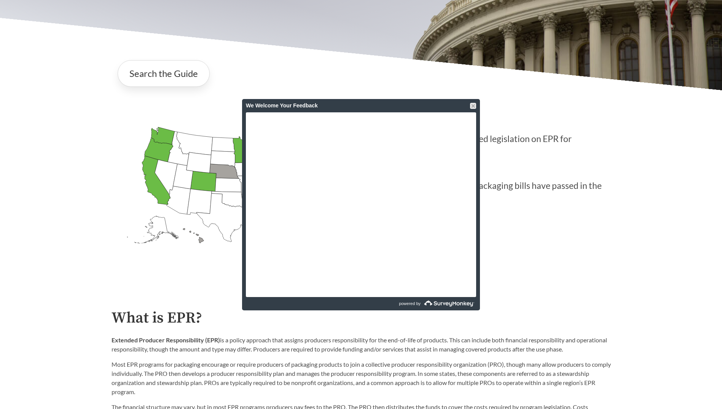 Image resolution: width=722 pixels, height=409 pixels. What do you see at coordinates (361, 345) in the screenshot?
I see `p: is a policy approach that assigns producers responsibility for the end-of-life of products. This ...` at bounding box center [361, 345].